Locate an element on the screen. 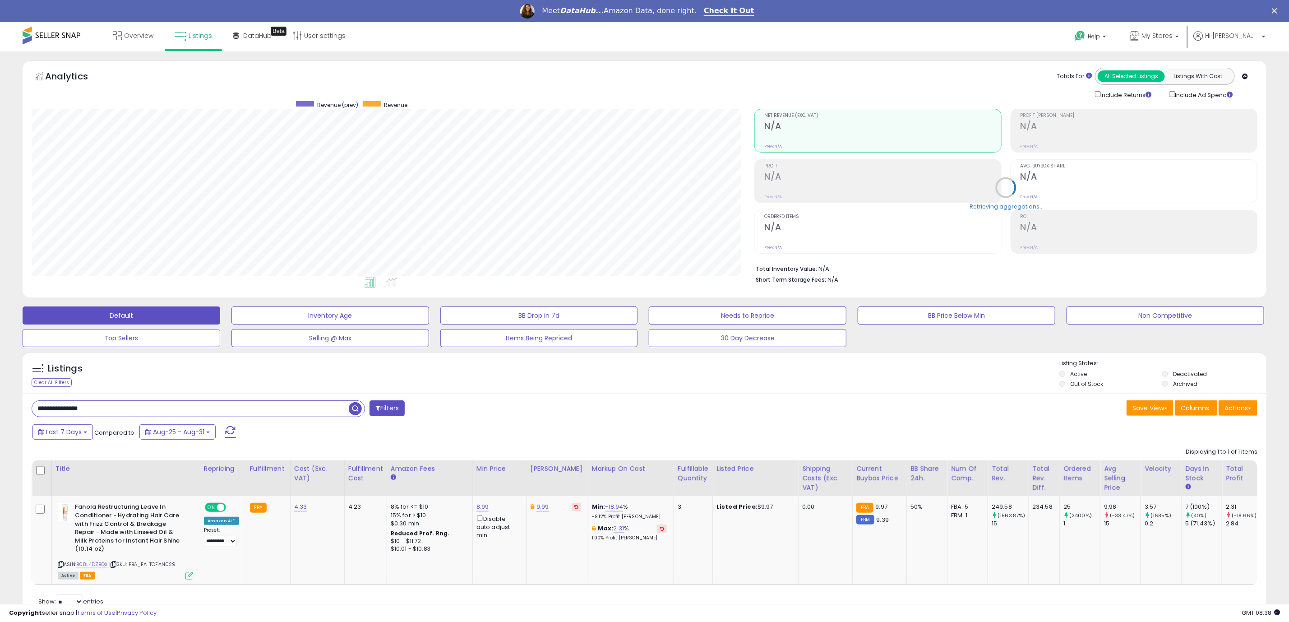 This screenshot has height=622, width=1289. div: 0.2 is located at coordinates (1162, 523).